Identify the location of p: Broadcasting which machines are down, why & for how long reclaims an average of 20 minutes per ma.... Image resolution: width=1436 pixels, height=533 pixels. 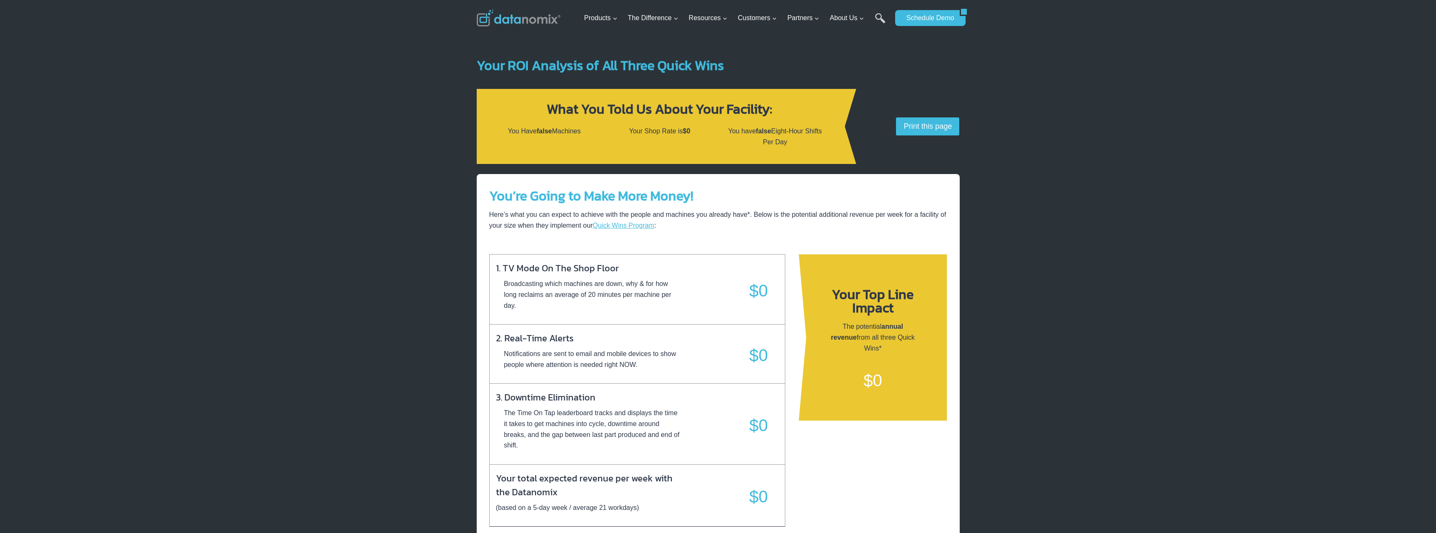
(588, 294).